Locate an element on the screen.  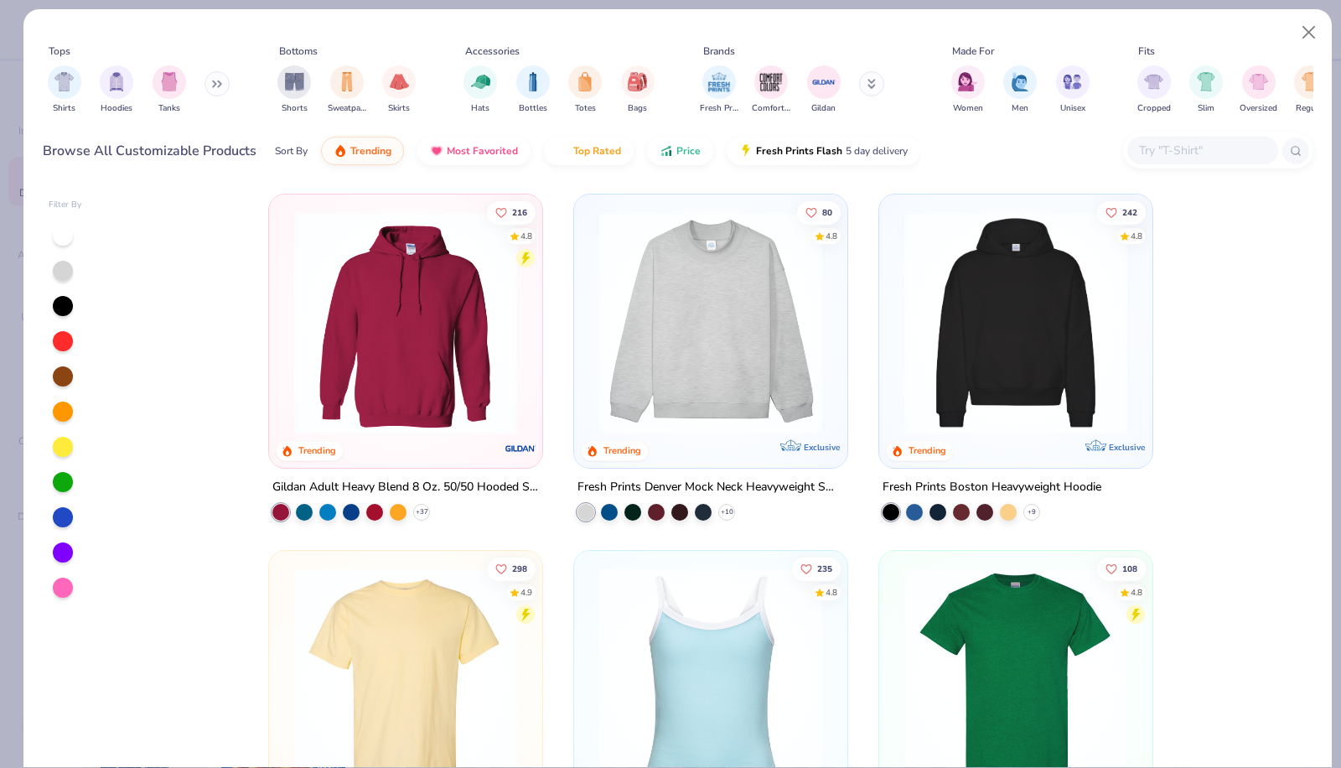
span: 5 day delivery is located at coordinates (876, 151).